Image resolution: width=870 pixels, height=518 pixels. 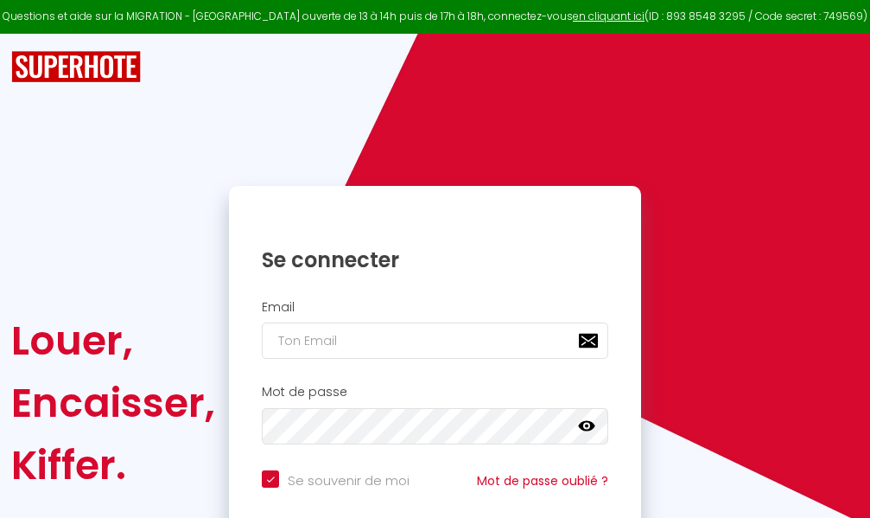 What do you see at coordinates (435, 307) in the screenshot?
I see `h2: Email` at bounding box center [435, 307].